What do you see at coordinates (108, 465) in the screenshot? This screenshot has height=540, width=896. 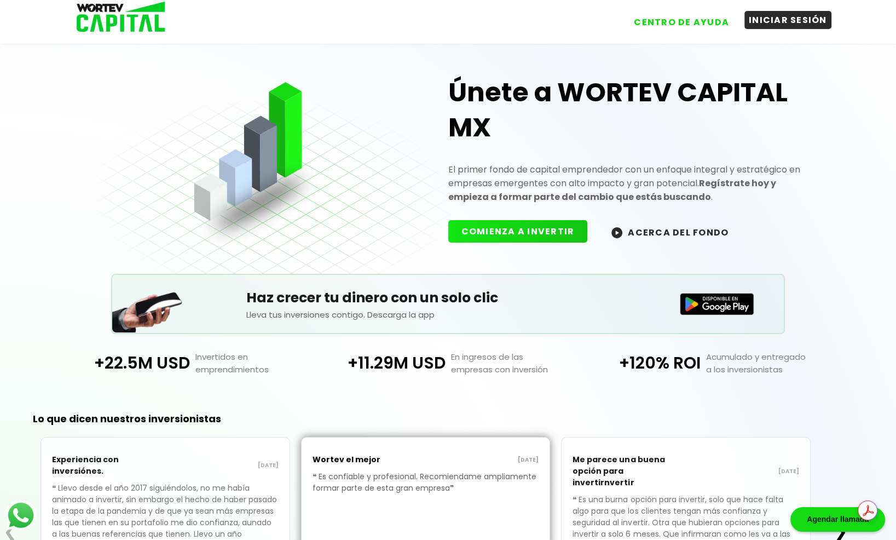 I see `p: Experiencia con inversiónes.` at bounding box center [108, 465].